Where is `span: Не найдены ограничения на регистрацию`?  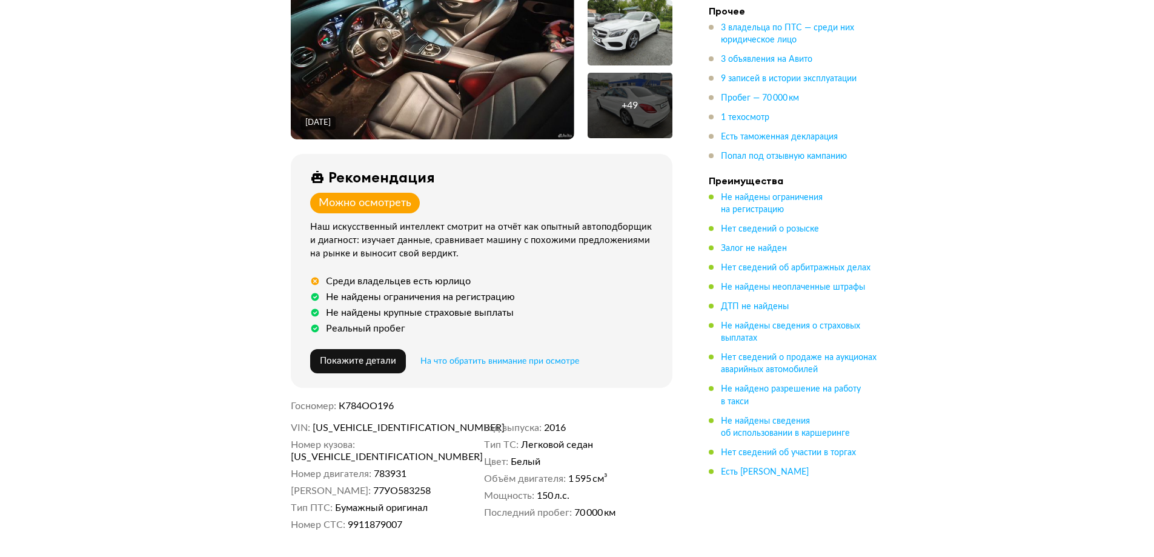 span: Не найдены ограничения на регистрацию is located at coordinates (772, 204).